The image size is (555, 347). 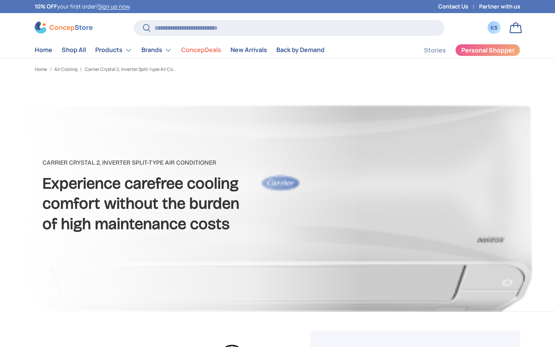 I want to click on nav: Primary, so click(x=179, y=50).